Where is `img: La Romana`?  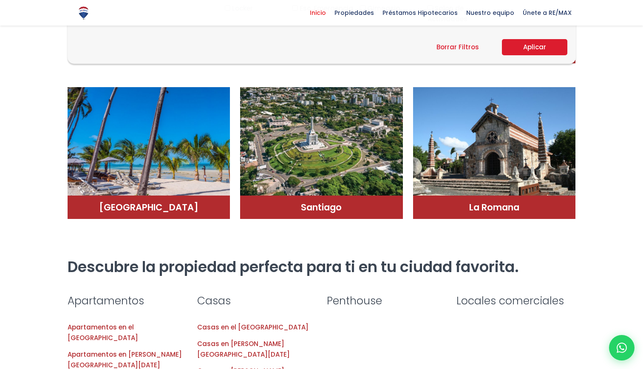
img: La Romana is located at coordinates (494, 145).